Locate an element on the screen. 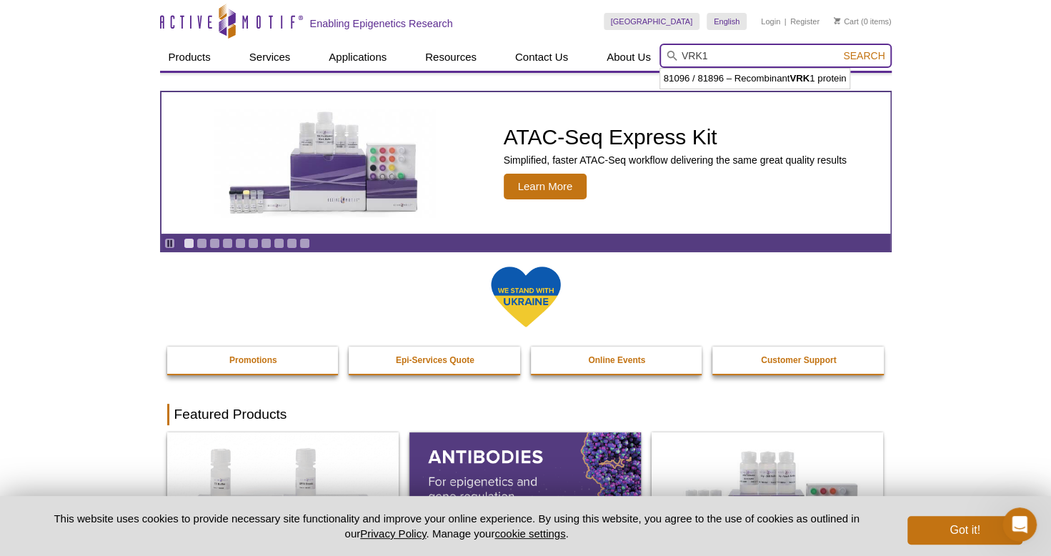 The height and width of the screenshot is (556, 1051). a: Toggle autoplay is located at coordinates (169, 243).